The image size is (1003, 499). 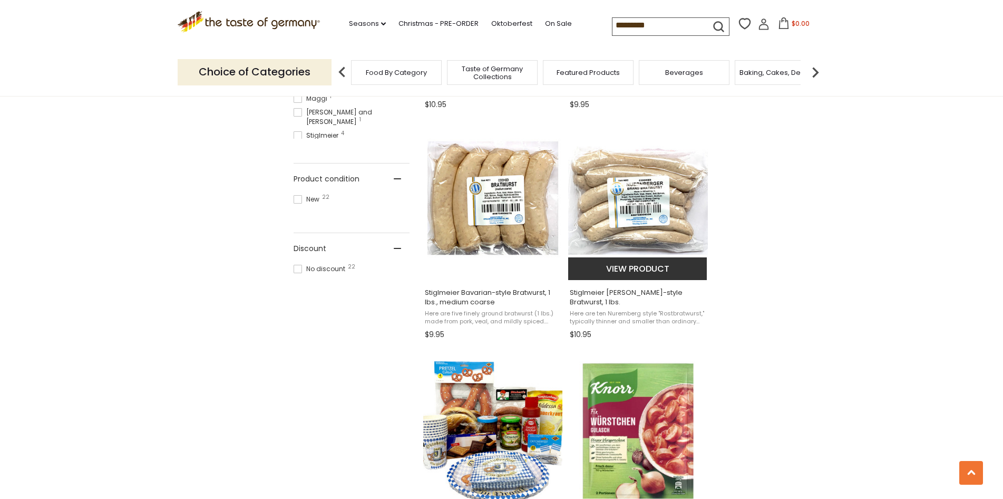 What do you see at coordinates (312, 99) in the screenshot?
I see `span: Maggi` at bounding box center [312, 99].